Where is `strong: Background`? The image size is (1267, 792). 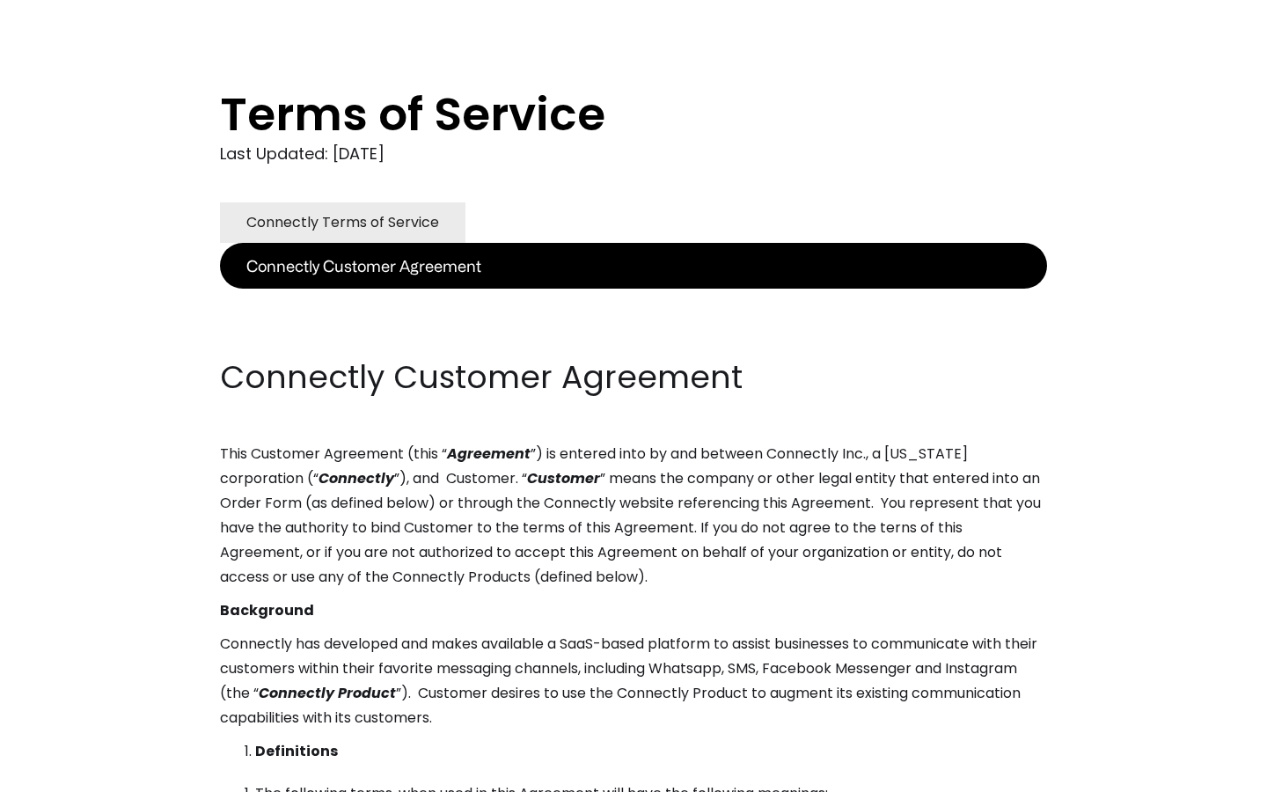 strong: Background is located at coordinates (267, 610).